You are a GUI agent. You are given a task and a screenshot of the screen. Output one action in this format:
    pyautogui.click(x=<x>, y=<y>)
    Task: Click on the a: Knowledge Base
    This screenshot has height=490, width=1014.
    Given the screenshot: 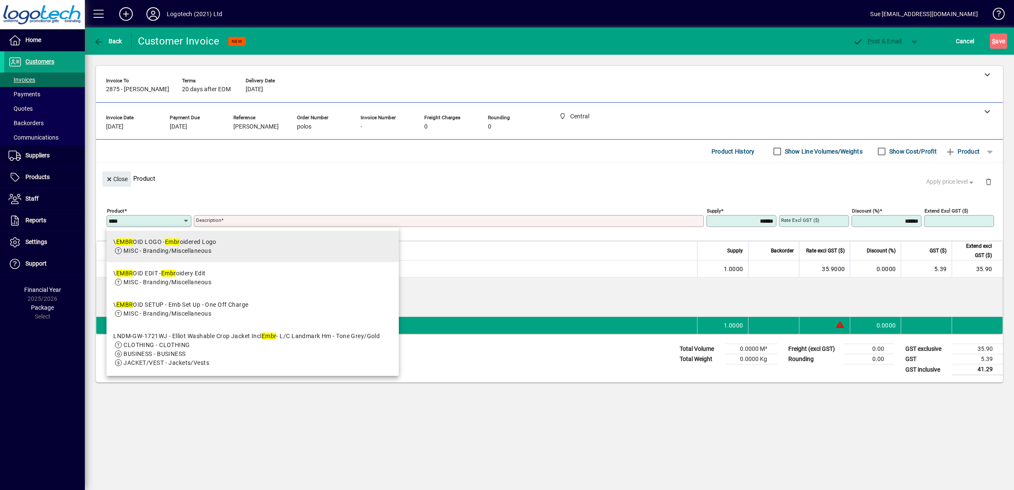 What is the action you would take?
    pyautogui.click(x=994, y=15)
    